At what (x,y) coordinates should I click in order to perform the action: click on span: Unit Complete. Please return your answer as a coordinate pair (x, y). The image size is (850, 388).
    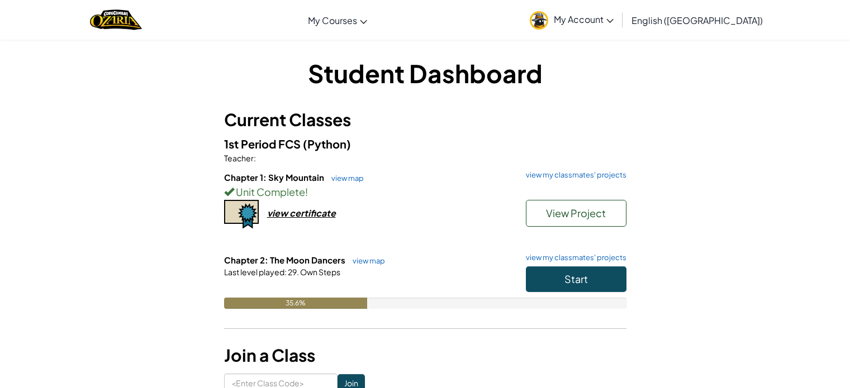
    Looking at the image, I should click on (269, 192).